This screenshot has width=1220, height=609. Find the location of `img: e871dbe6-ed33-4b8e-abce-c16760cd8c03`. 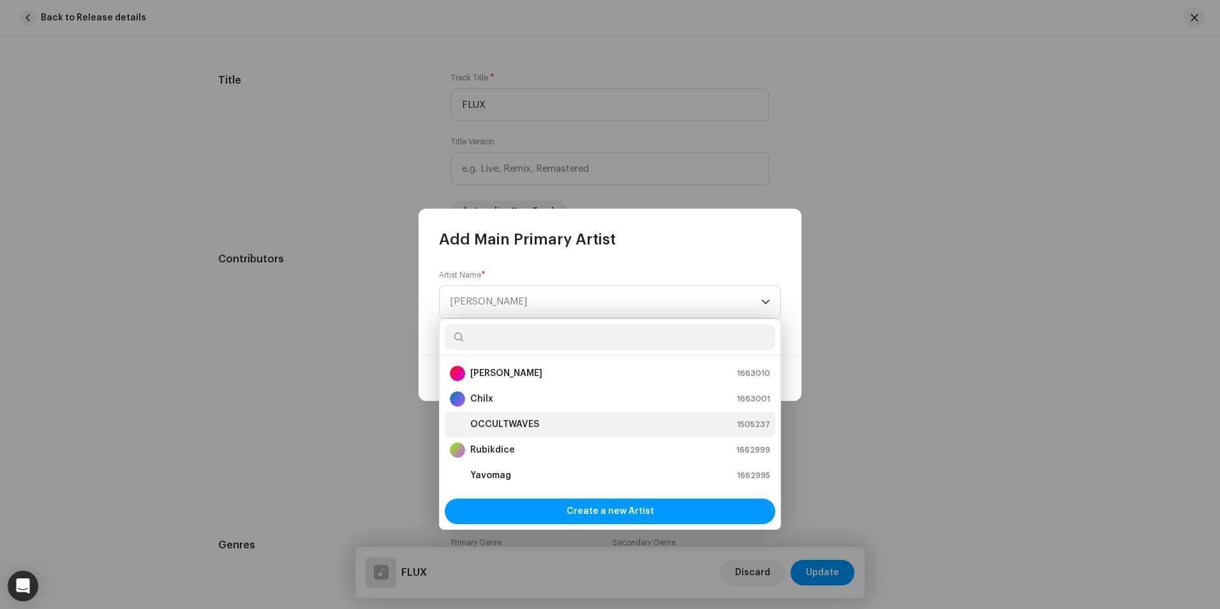

img: e871dbe6-ed33-4b8e-abce-c16760cd8c03 is located at coordinates (458, 424).